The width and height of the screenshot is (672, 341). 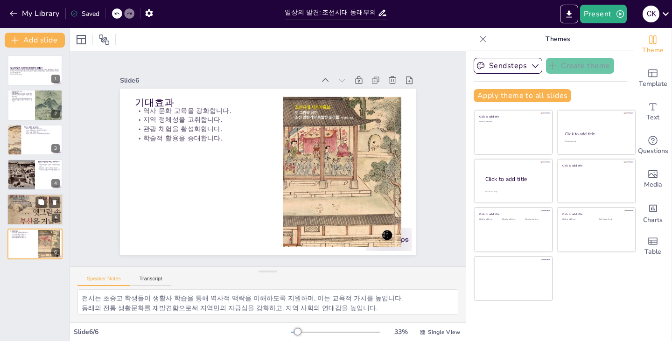 I want to click on div: Add images, graphics, shapes or video, so click(x=652, y=179).